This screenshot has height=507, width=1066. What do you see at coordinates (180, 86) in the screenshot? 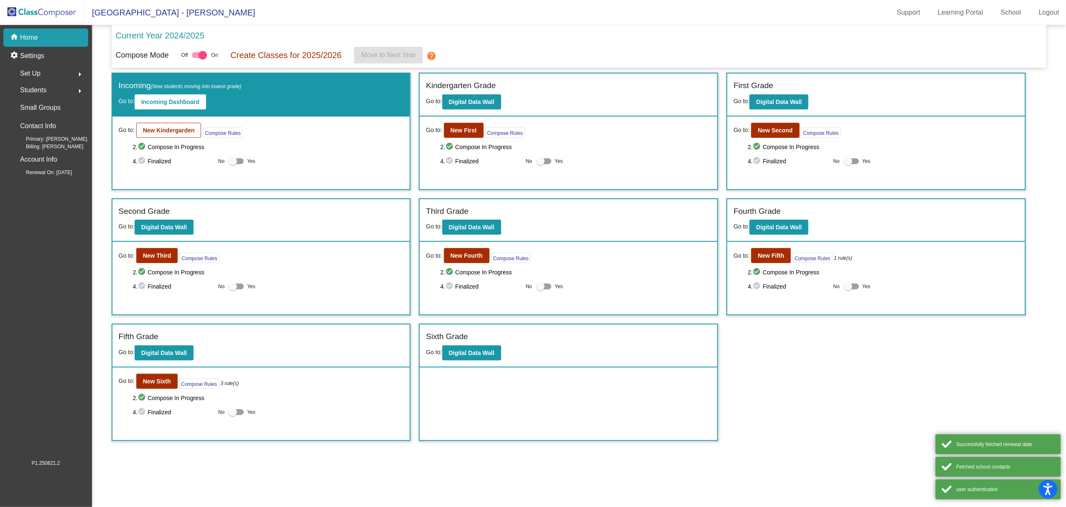
I see `label: Incoming` at bounding box center [180, 86].